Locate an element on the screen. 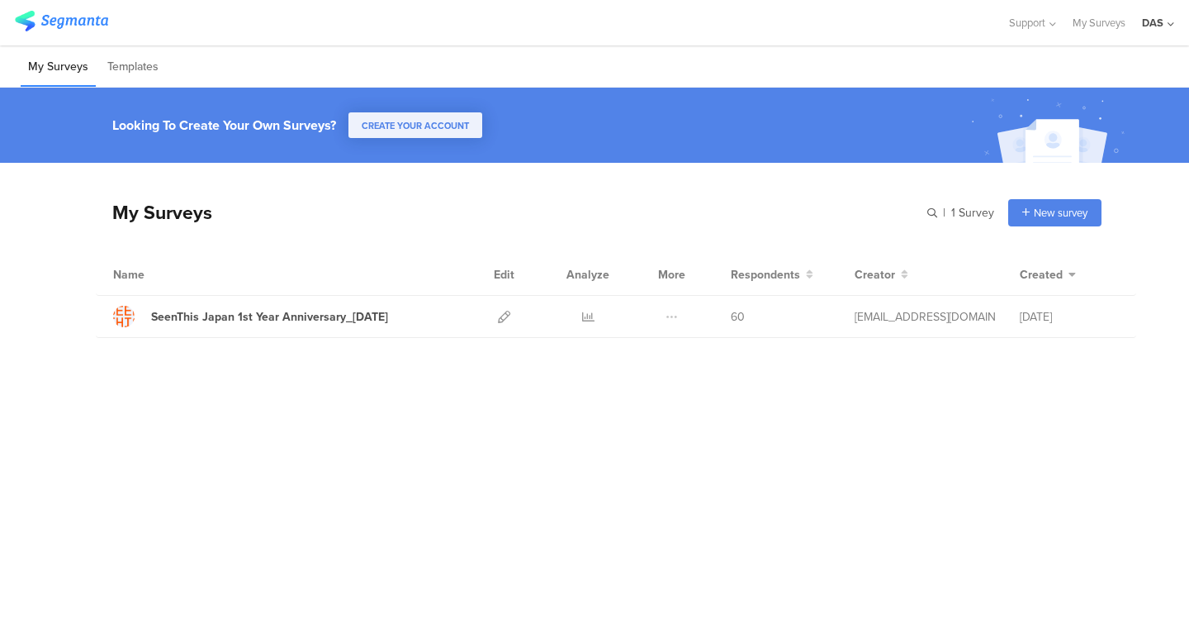 The width and height of the screenshot is (1189, 643). span: 1 Survey is located at coordinates (973, 212).